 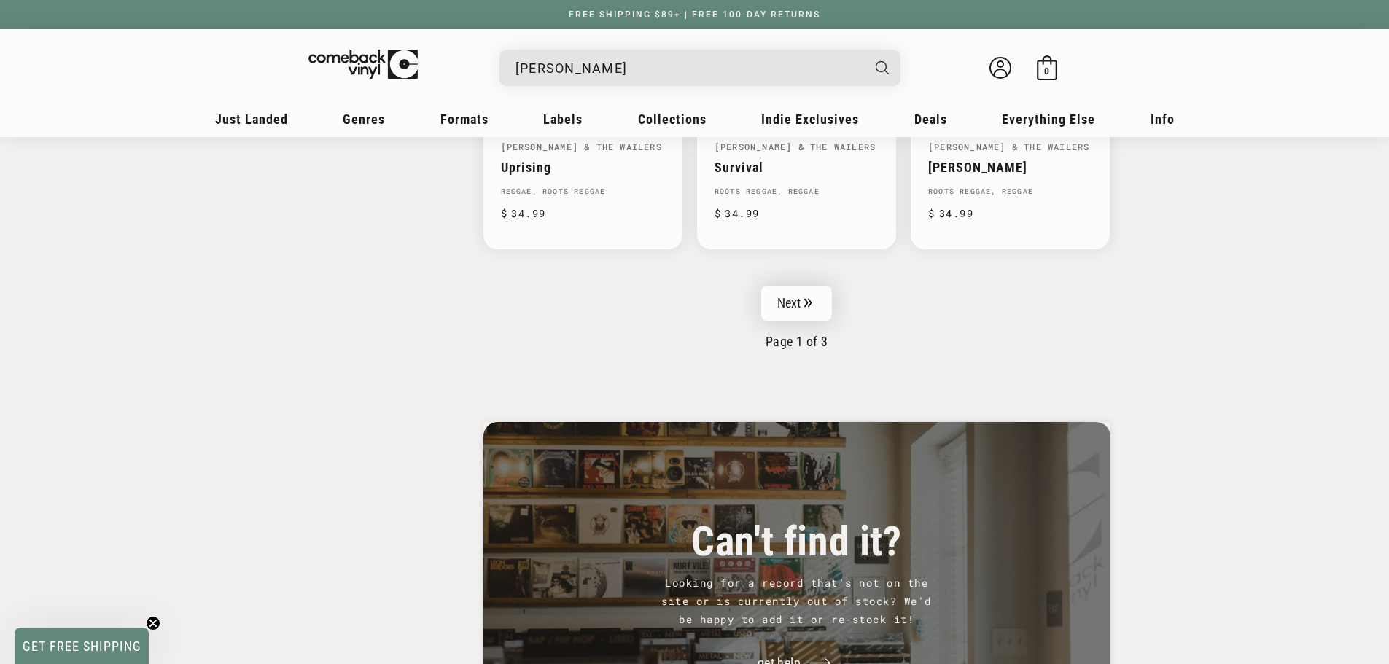 What do you see at coordinates (930, 119) in the screenshot?
I see `span: Deals` at bounding box center [930, 119].